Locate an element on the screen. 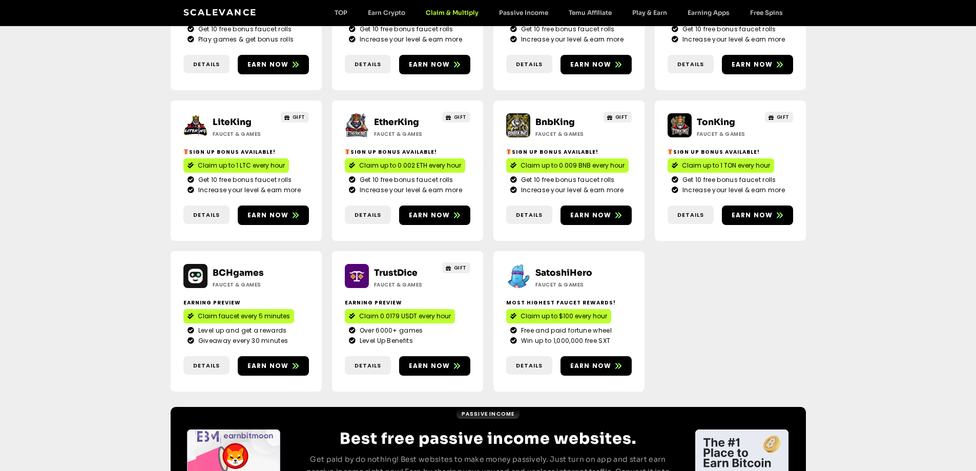 This screenshot has height=471, width=976. a: SatoshiHero is located at coordinates (564, 273).